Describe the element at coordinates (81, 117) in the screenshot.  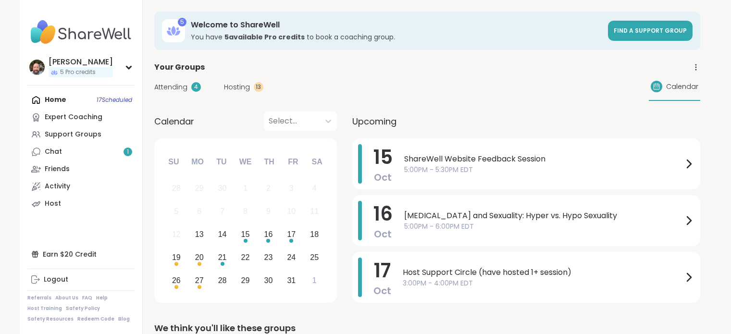
I see `a: Expert Coaching` at that location.